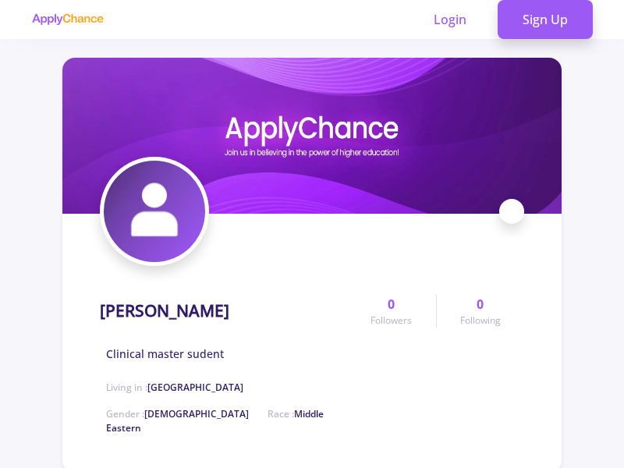 The width and height of the screenshot is (624, 468). I want to click on img: Nazanin Hosseinkhanicover image, so click(312, 136).